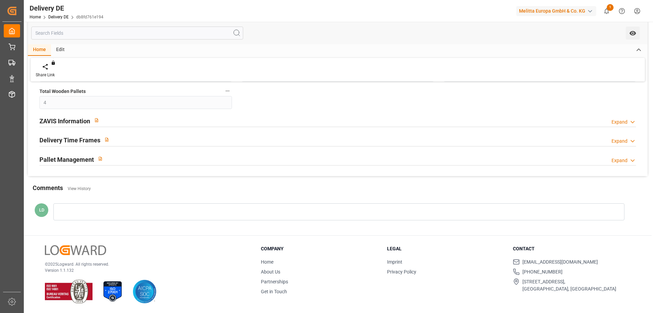 Image resolution: width=653 pixels, height=313 pixels. What do you see at coordinates (145, 291) in the screenshot?
I see `img: AICPA SOC` at bounding box center [145, 291].